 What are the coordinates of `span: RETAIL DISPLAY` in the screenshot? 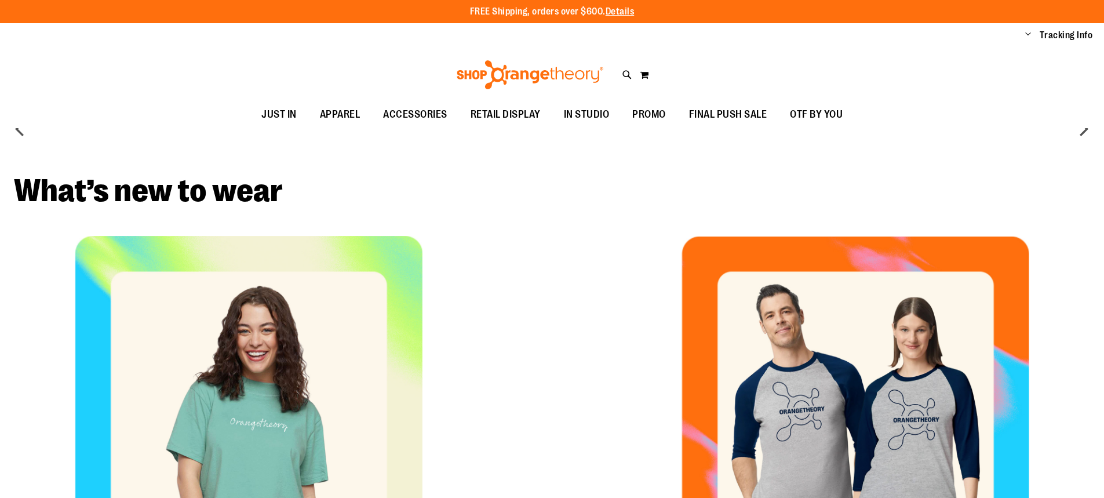 It's located at (505, 114).